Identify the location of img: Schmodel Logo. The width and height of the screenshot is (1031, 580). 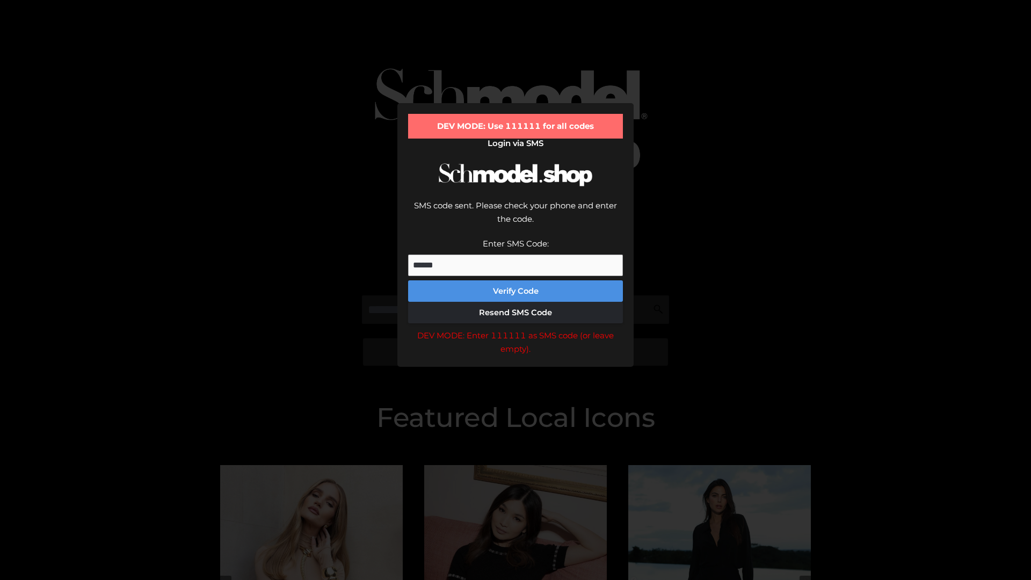
(516, 175).